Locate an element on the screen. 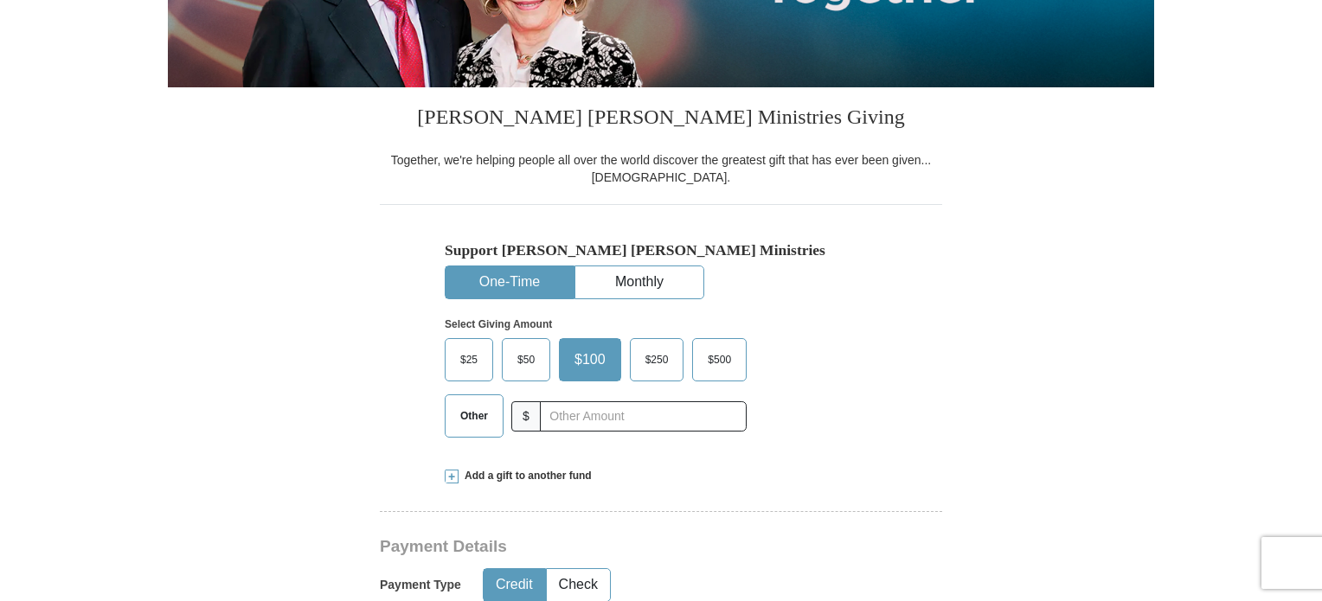  span: Other is located at coordinates (474, 416).